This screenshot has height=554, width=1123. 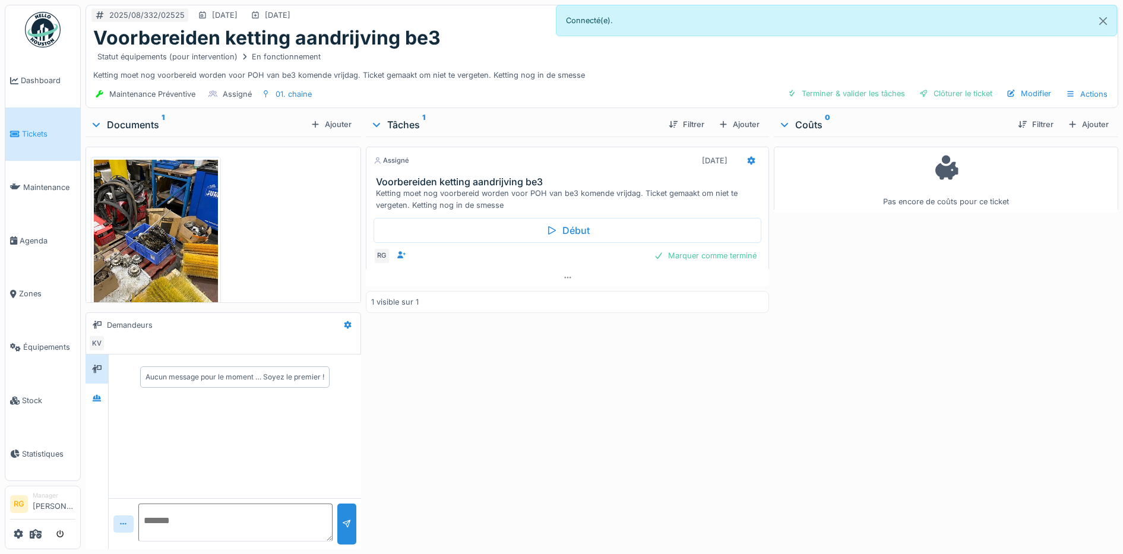 What do you see at coordinates (395, 302) in the screenshot?
I see `div: 1 visible sur 1` at bounding box center [395, 302].